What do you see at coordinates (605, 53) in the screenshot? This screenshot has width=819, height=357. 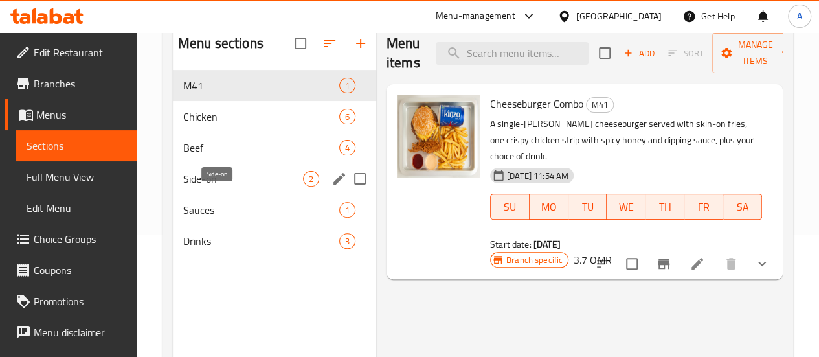 I see `span: Select section` at bounding box center [605, 53].